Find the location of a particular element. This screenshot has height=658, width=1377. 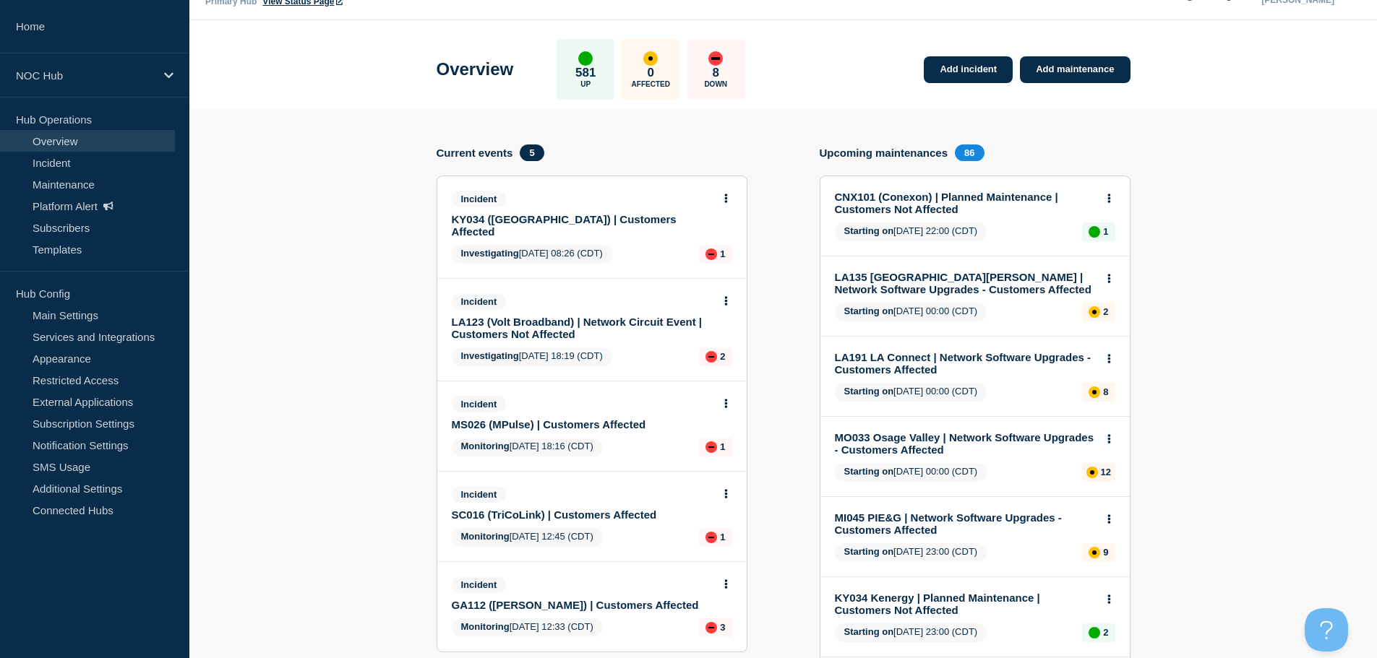

a: MS026 (MPulse) | Customers Affected is located at coordinates (582, 424).